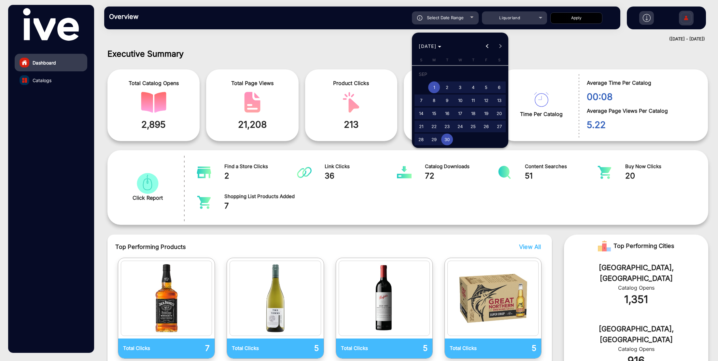 The width and height of the screenshot is (718, 361). I want to click on button: September 24, 2025, so click(460, 126).